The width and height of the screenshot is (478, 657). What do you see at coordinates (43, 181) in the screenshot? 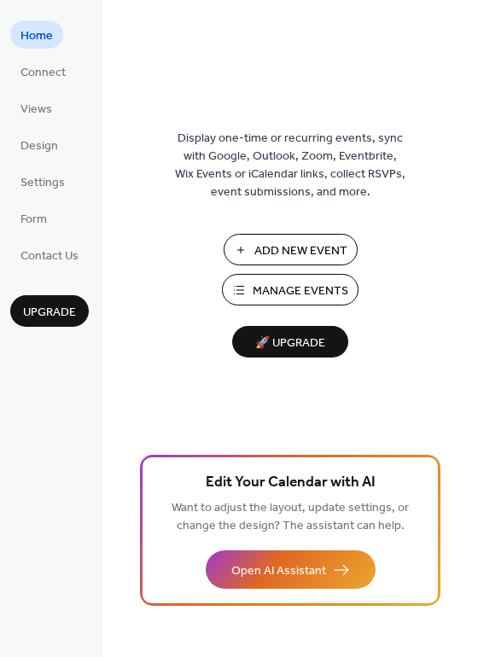
I see `a: Settings` at bounding box center [43, 181].